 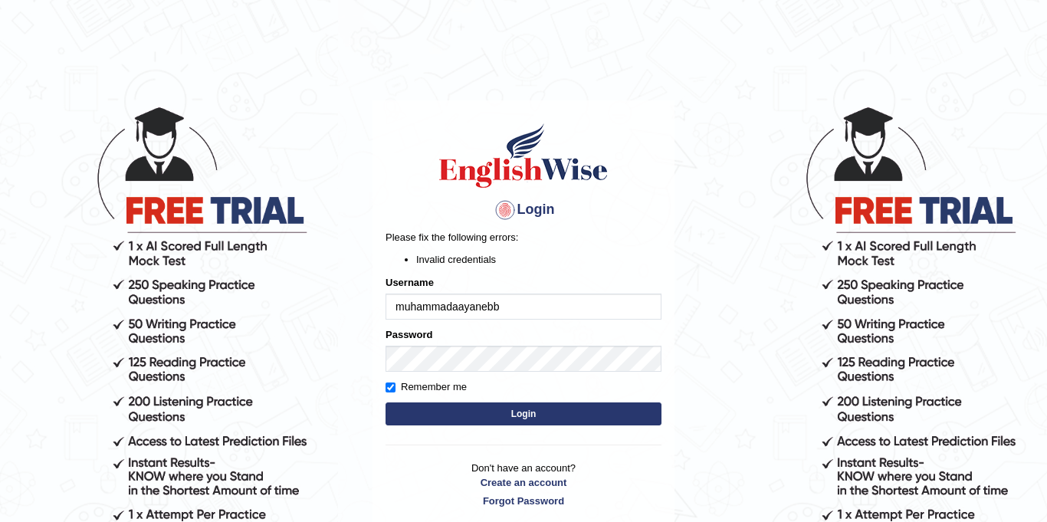 I want to click on button: Login, so click(x=523, y=414).